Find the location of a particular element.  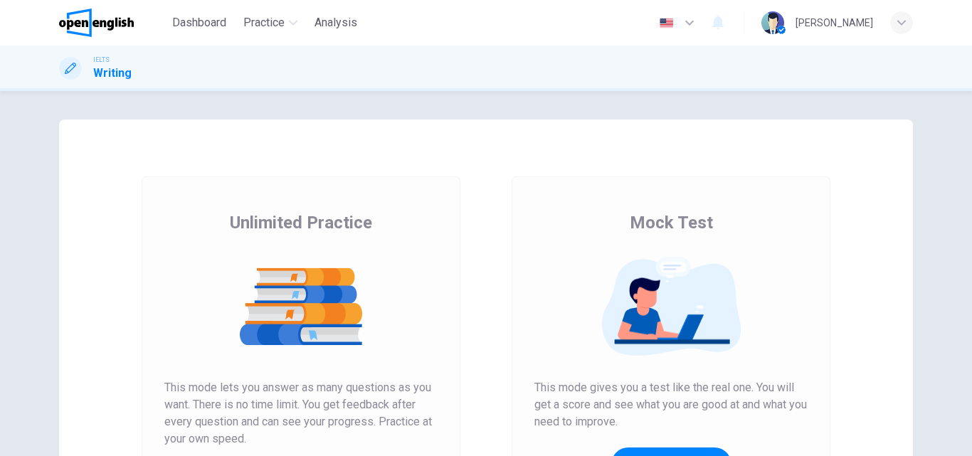

h1: Writing is located at coordinates (112, 73).